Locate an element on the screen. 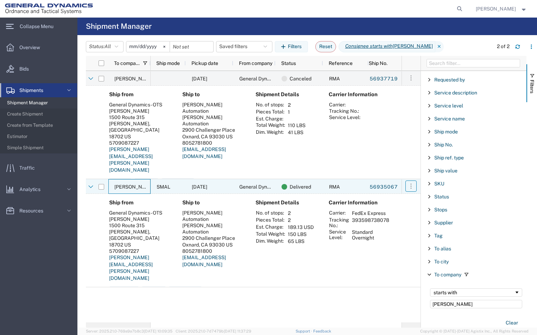  span: Consignee starts with haas is located at coordinates (386, 47).